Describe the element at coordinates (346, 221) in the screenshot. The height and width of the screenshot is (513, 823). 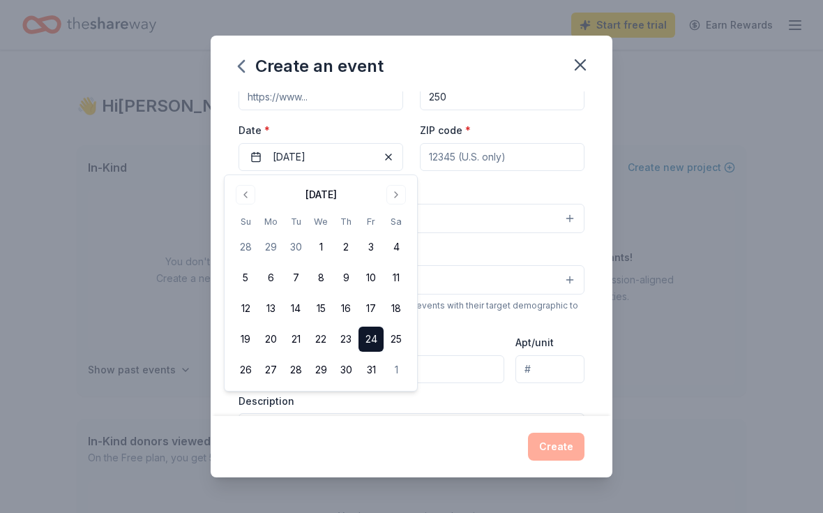
I see `th: Thursday` at that location.